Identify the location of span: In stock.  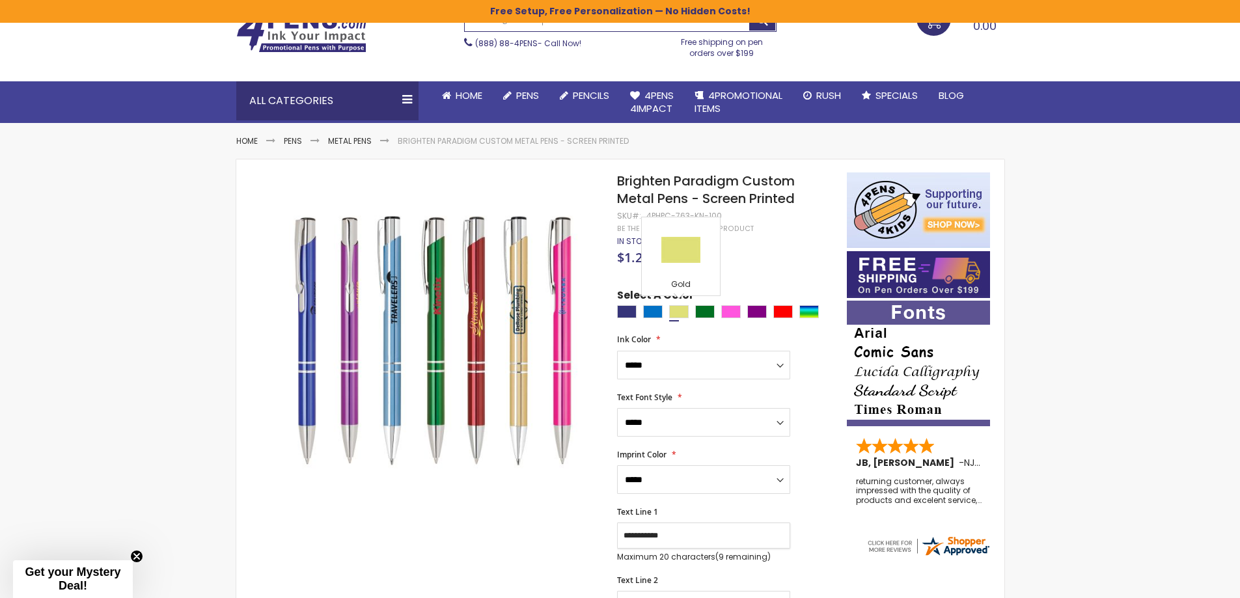
(635, 241).